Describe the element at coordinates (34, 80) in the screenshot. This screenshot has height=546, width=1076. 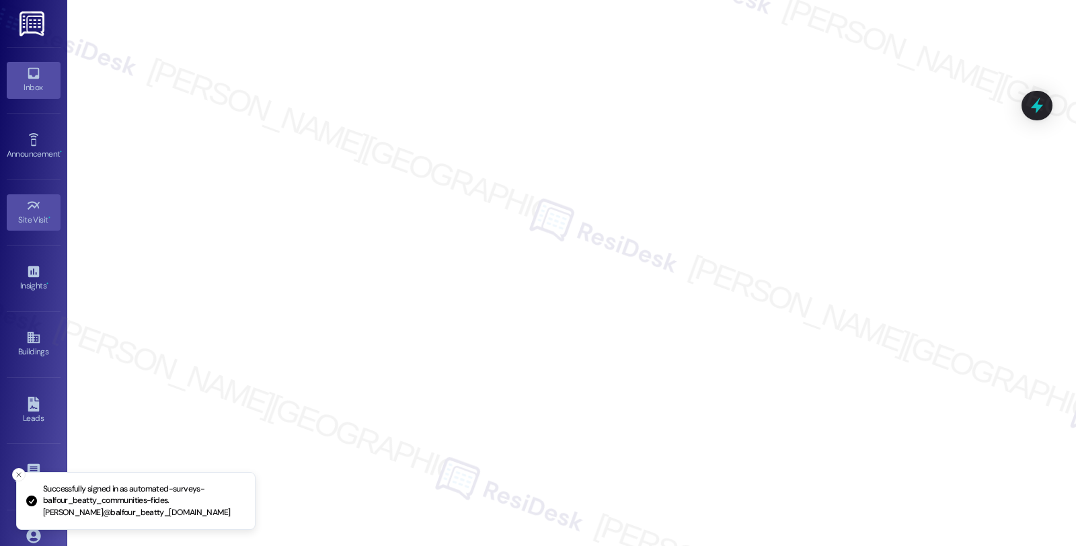
I see `a: Inbox` at that location.